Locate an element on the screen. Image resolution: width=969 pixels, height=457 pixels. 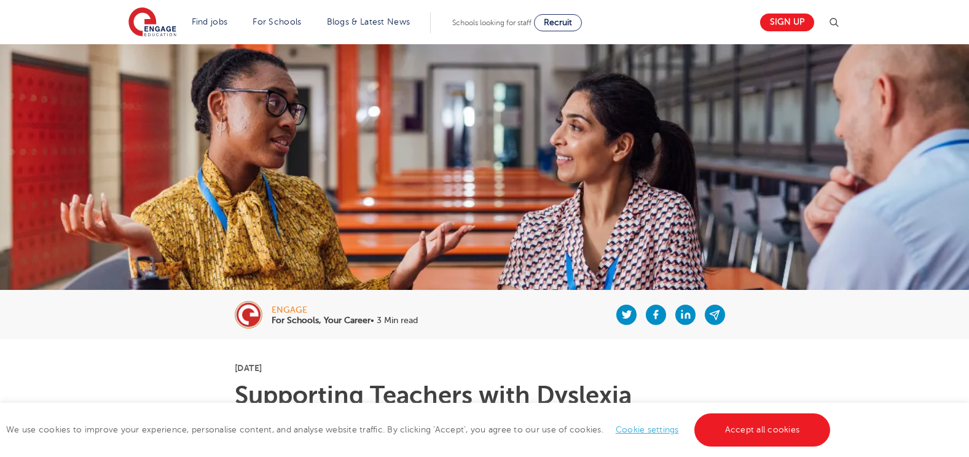
span: Schools looking for staff is located at coordinates (492, 23).